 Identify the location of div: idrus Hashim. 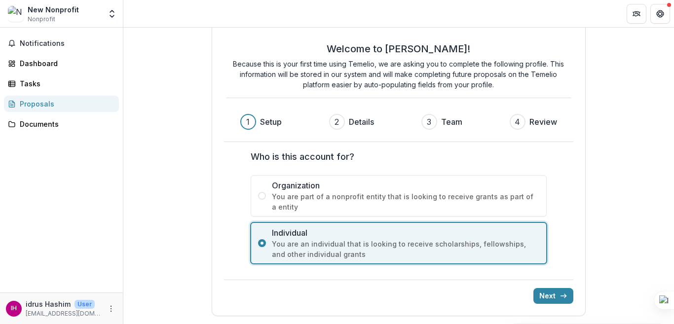
(14, 308).